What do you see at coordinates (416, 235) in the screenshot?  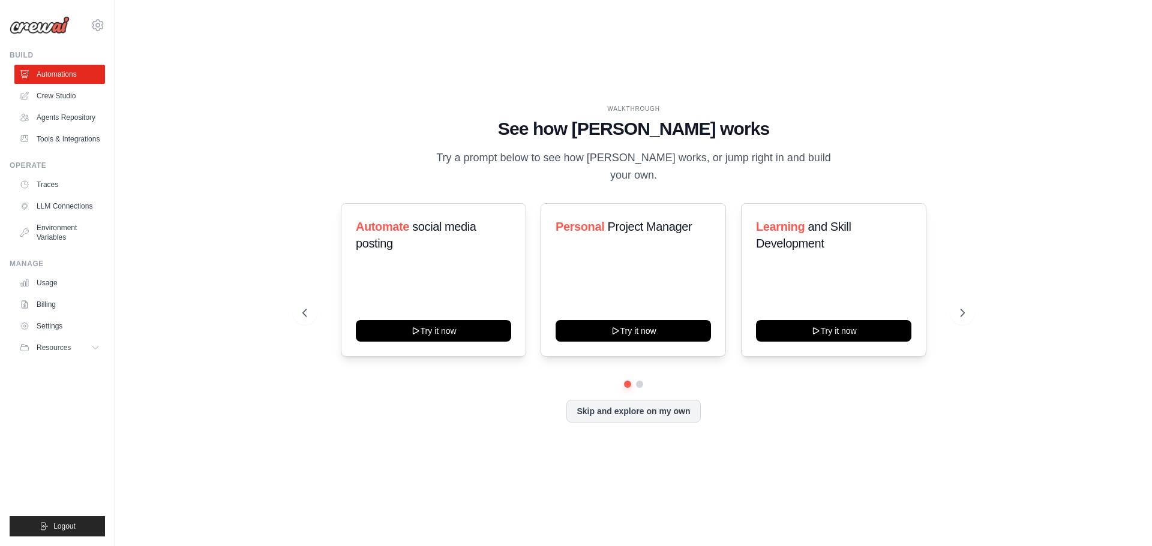 I see `span: social media posting` at bounding box center [416, 235].